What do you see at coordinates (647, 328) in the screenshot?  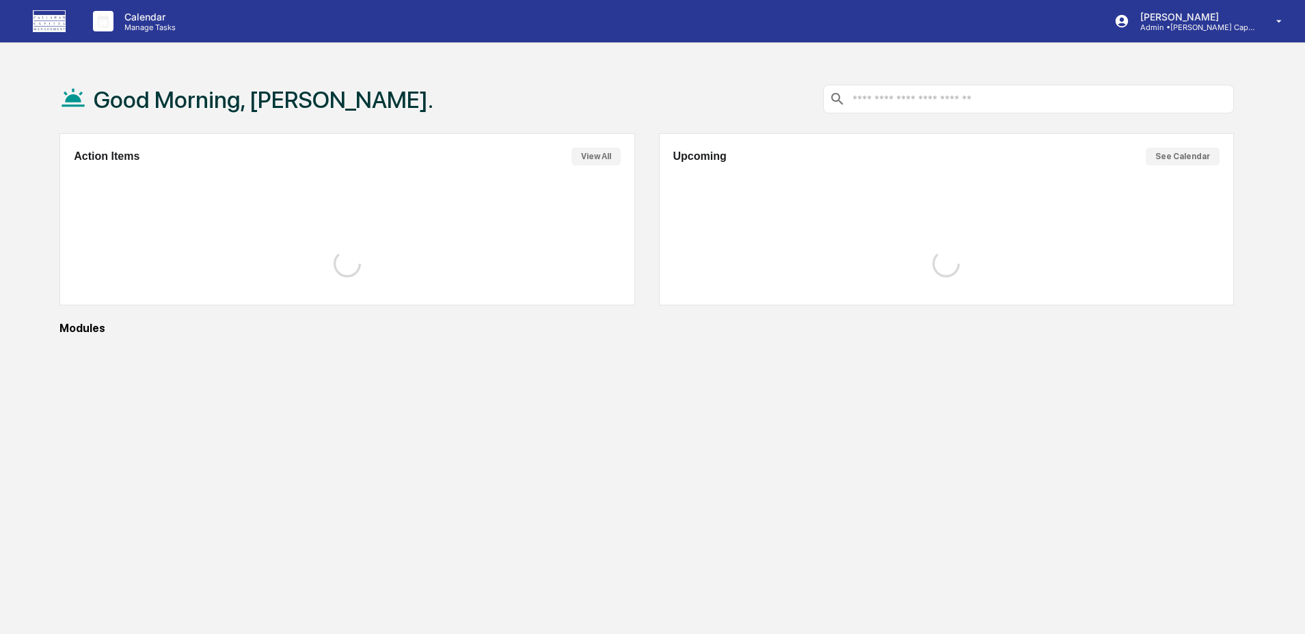 I see `div: Modules` at bounding box center [647, 328].